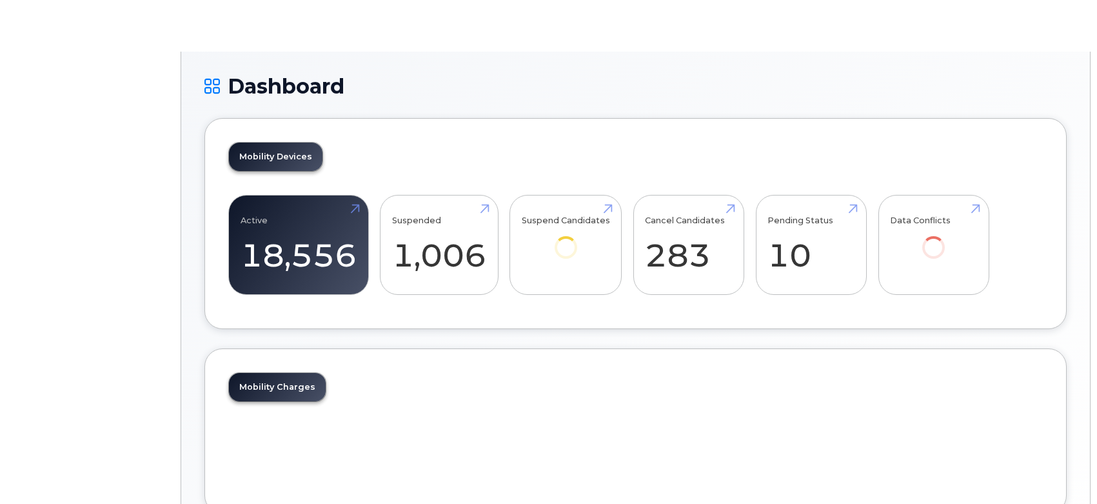 This screenshot has height=504, width=1097. What do you see at coordinates (565, 239) in the screenshot?
I see `a: Suspend Candidates` at bounding box center [565, 239].